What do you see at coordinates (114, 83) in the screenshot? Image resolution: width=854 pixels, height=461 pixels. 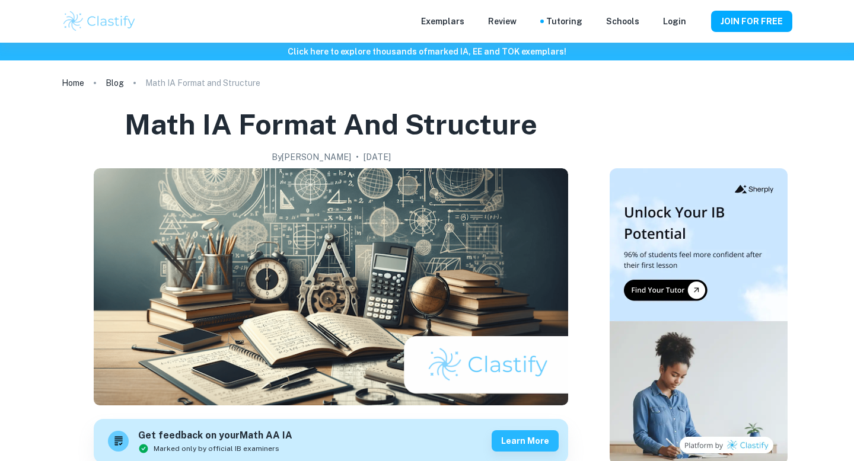 I see `a: Blog` at bounding box center [114, 83].